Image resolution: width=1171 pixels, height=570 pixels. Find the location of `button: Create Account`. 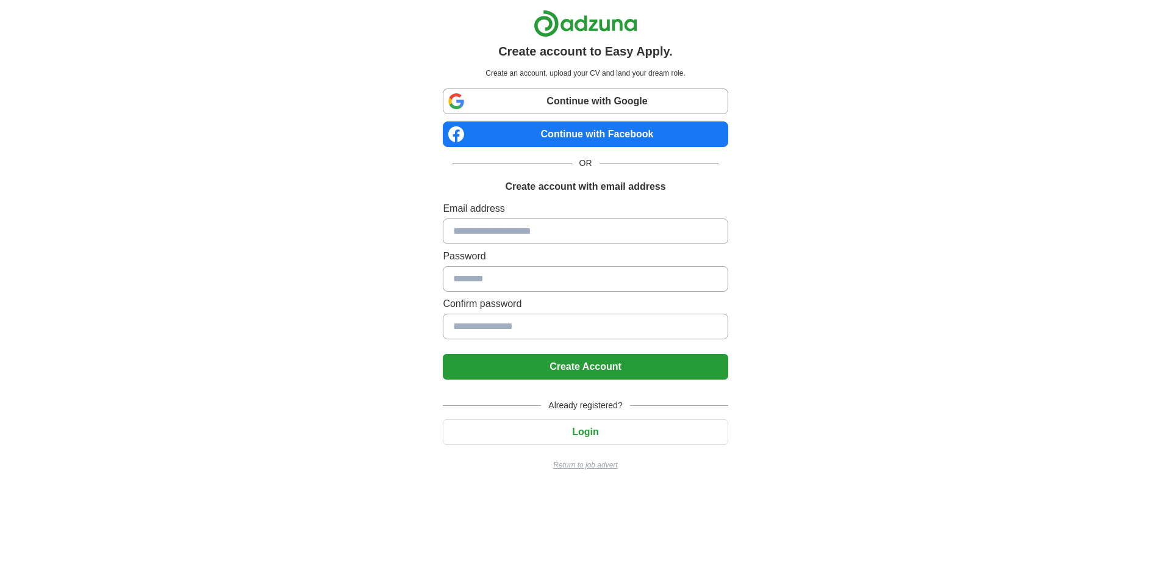

button: Create Account is located at coordinates (585, 367).